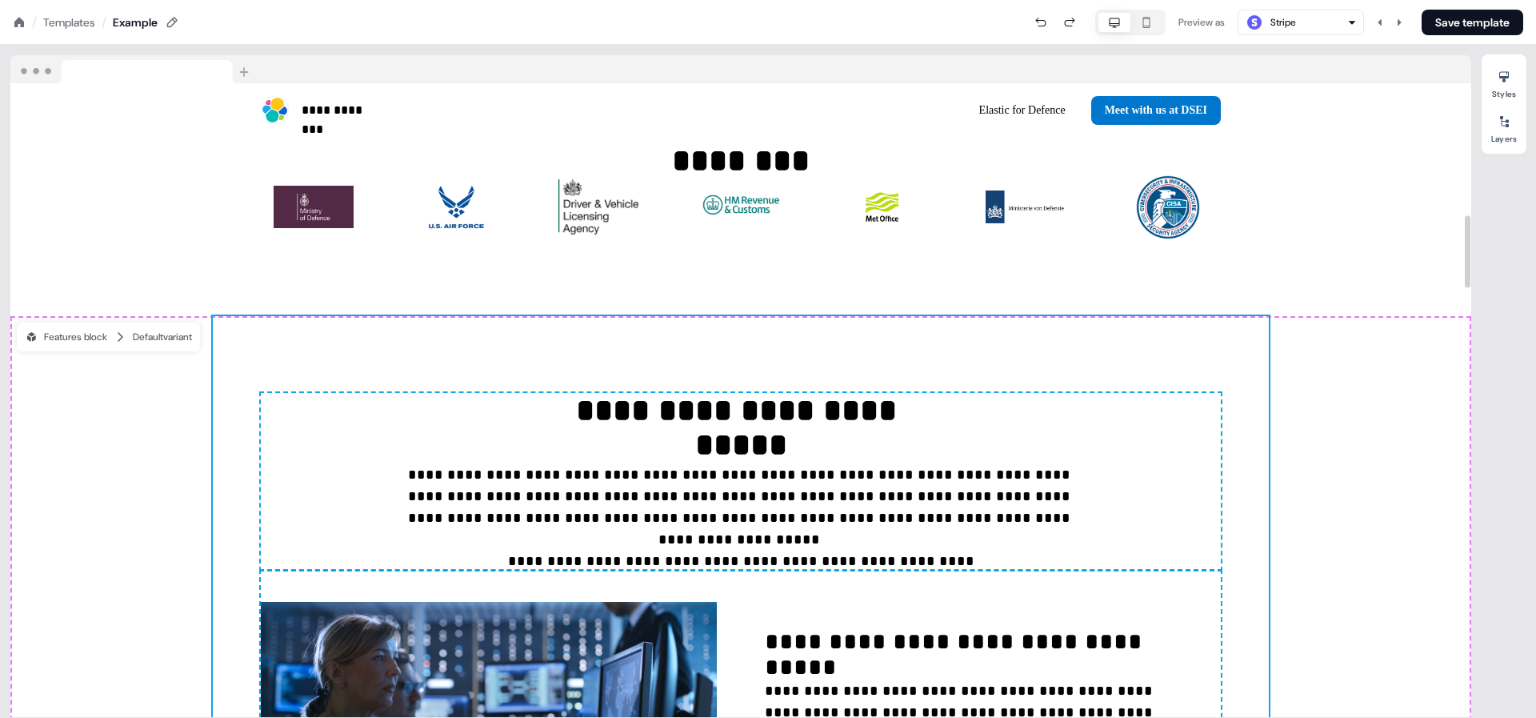 Image resolution: width=1536 pixels, height=718 pixels. What do you see at coordinates (133, 70) in the screenshot?
I see `img: Browser topbar` at bounding box center [133, 70].